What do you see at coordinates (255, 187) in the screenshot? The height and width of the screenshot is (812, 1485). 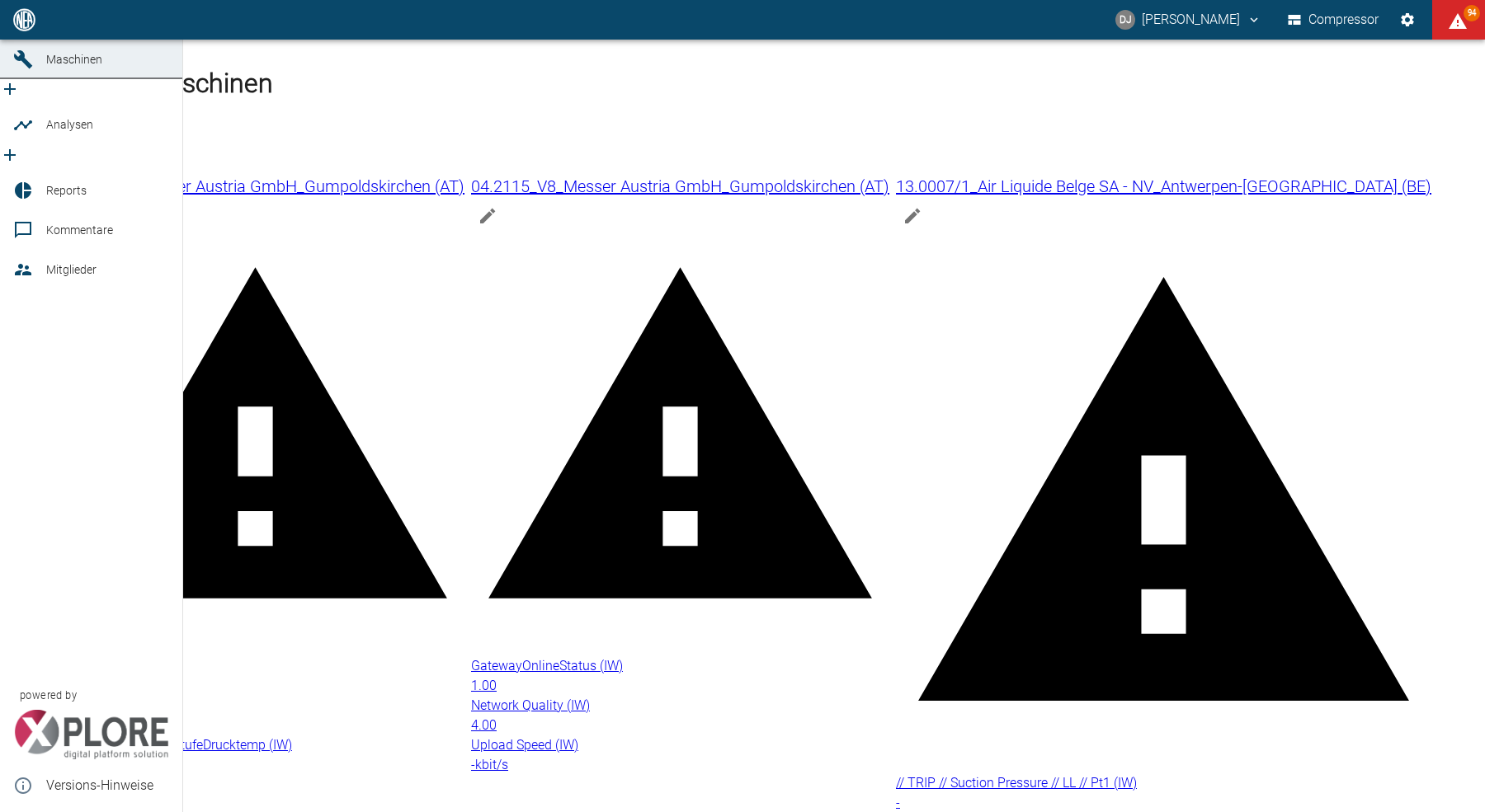 I see `span: 02.2294_V7_Messer Austria GmbH_Gumpoldskirchen (AT)` at bounding box center [255, 187].